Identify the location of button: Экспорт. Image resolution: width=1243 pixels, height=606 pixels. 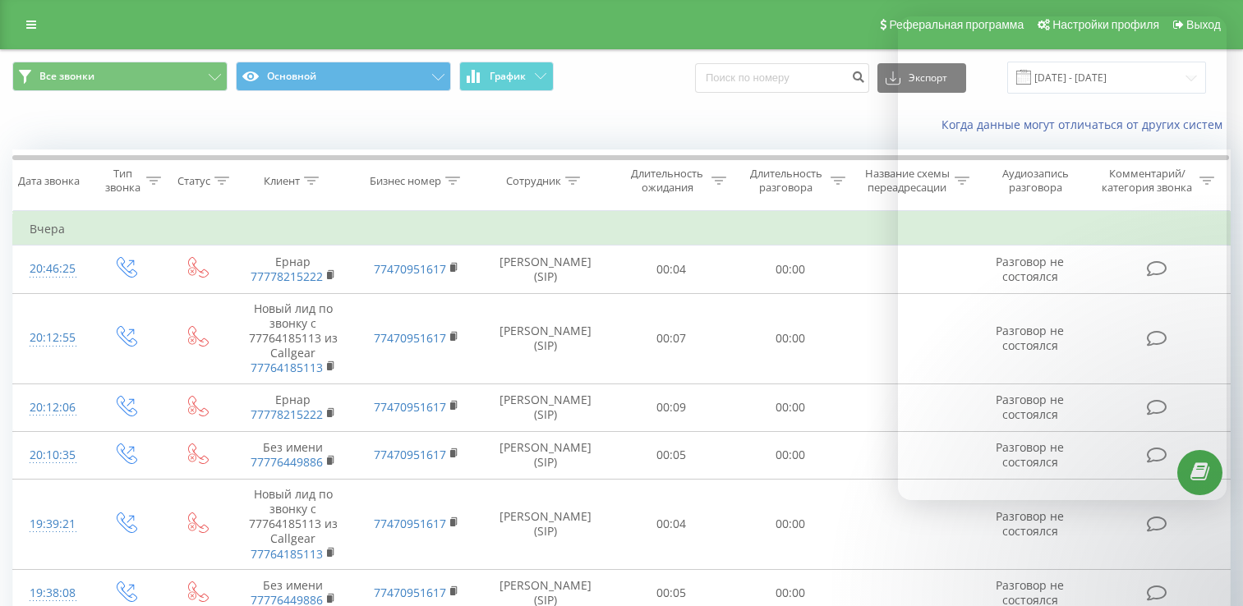
(922, 78).